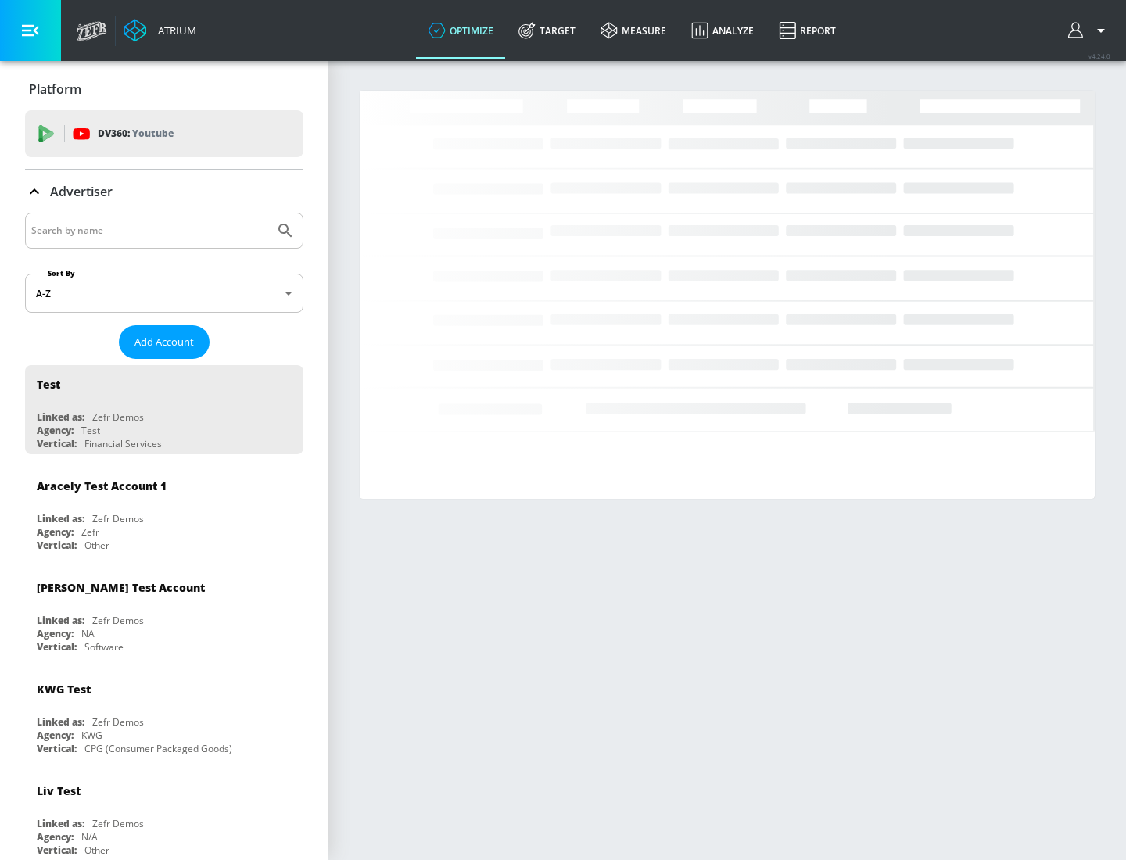  I want to click on div: NA, so click(88, 633).